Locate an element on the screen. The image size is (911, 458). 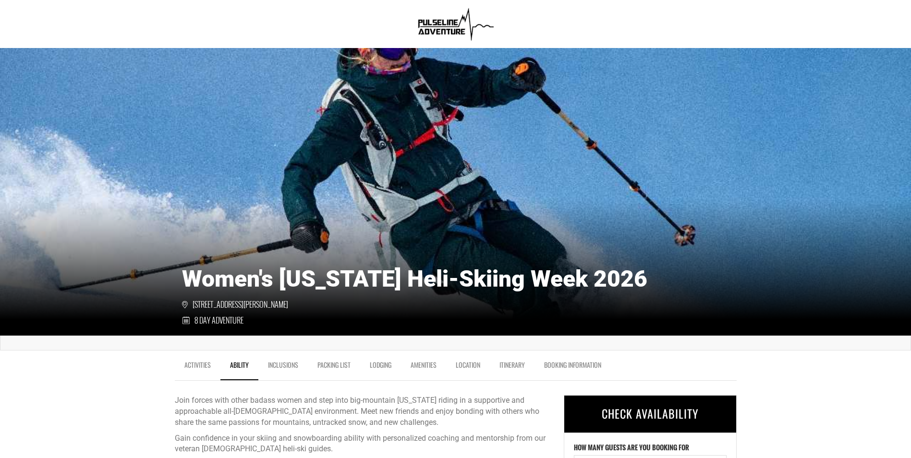
a: Inclusions is located at coordinates (283, 367).